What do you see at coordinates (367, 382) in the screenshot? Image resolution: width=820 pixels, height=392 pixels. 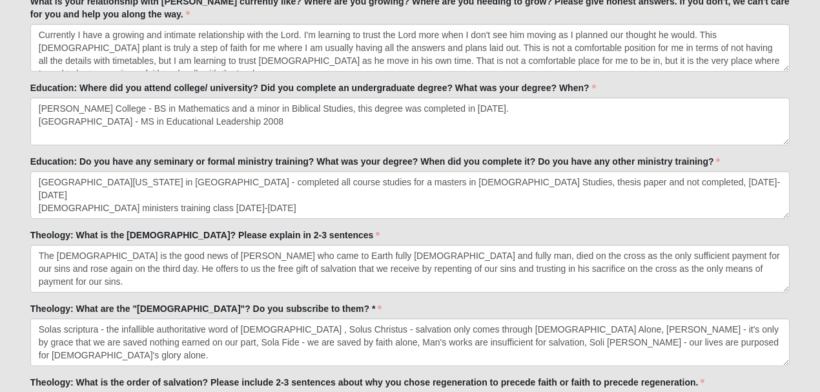 I see `label: Theology: What is the order of salvation? Please include 2-3 sentences about why you chose regene...` at bounding box center [367, 382].